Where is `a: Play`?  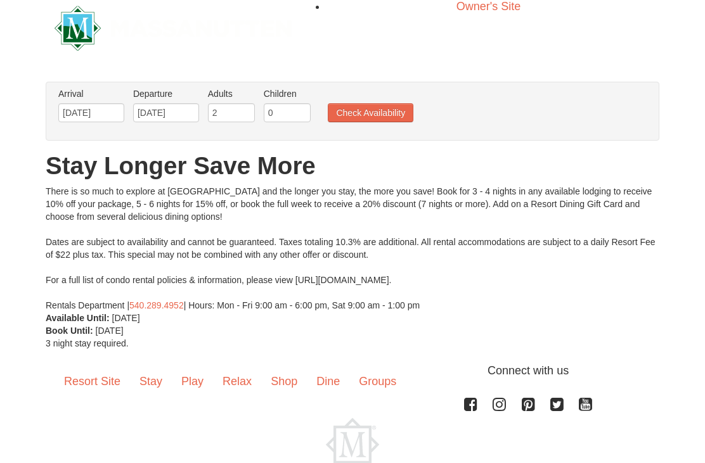
a: Play is located at coordinates (192, 382).